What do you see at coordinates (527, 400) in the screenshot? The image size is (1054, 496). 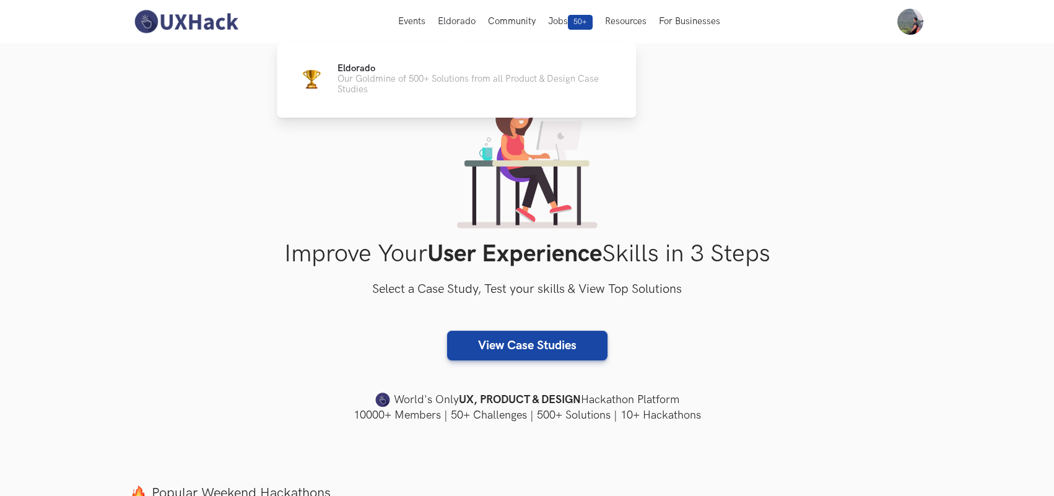 I see `h4: World's Only Hackathon Platform` at bounding box center [527, 400].